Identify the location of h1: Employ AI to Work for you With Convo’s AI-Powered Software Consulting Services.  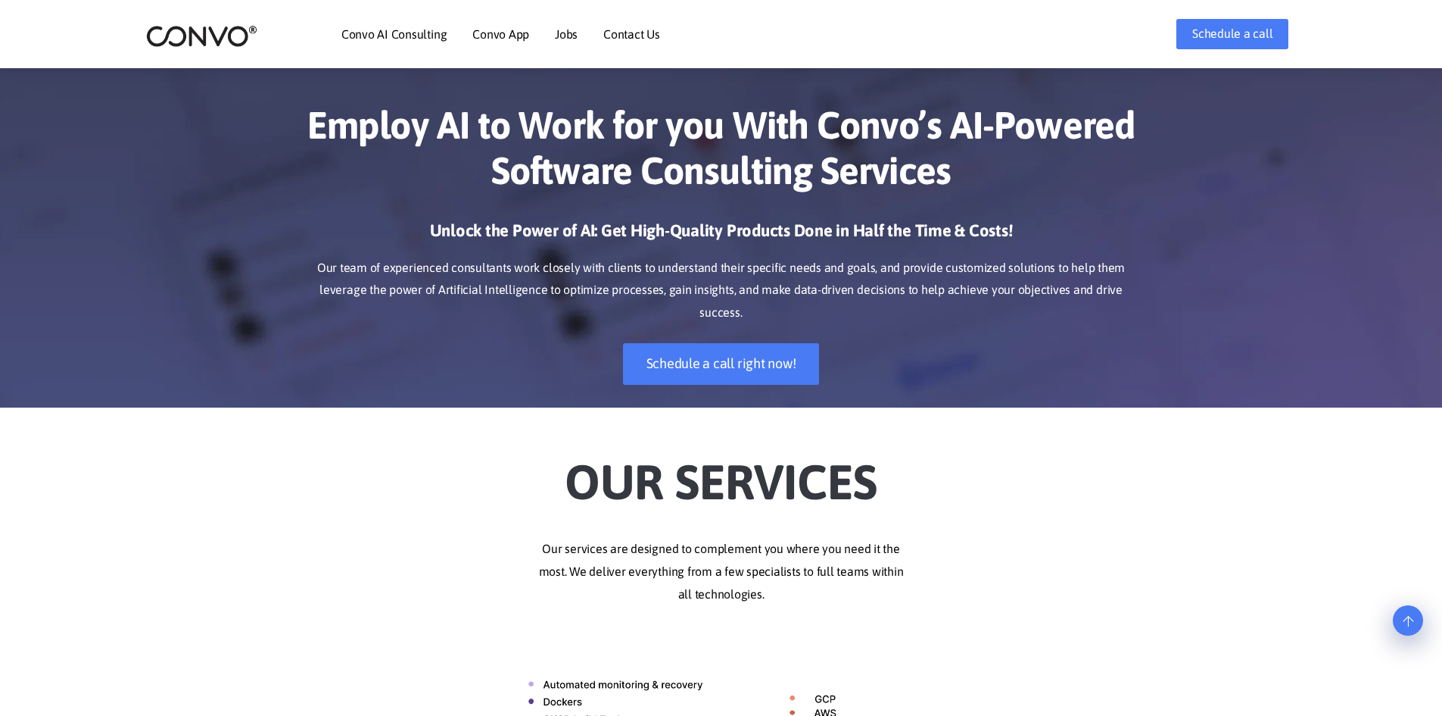
(722, 153).